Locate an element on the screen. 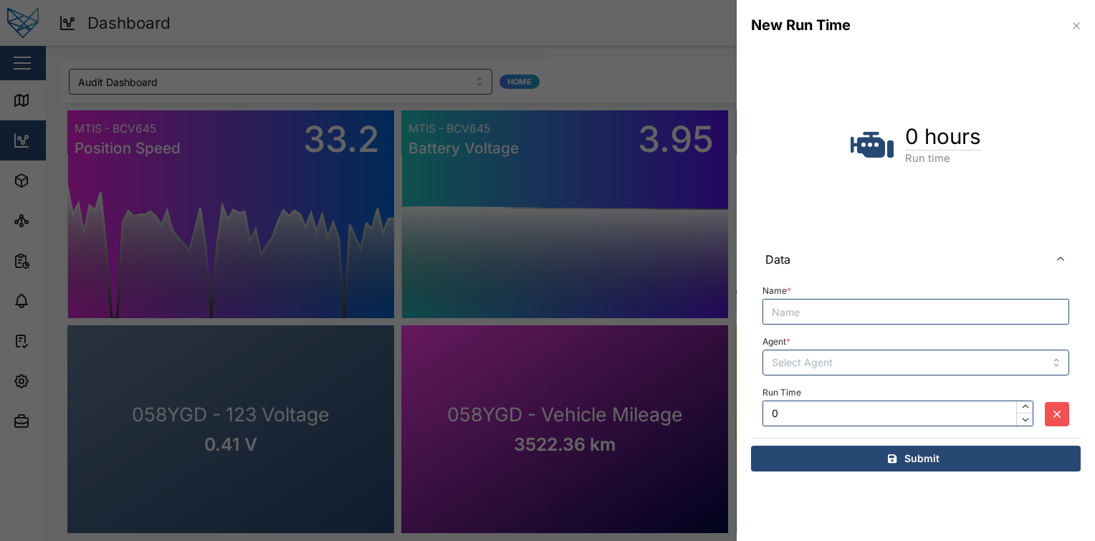 The image size is (1095, 541). div: New Run Time is located at coordinates (800, 25).